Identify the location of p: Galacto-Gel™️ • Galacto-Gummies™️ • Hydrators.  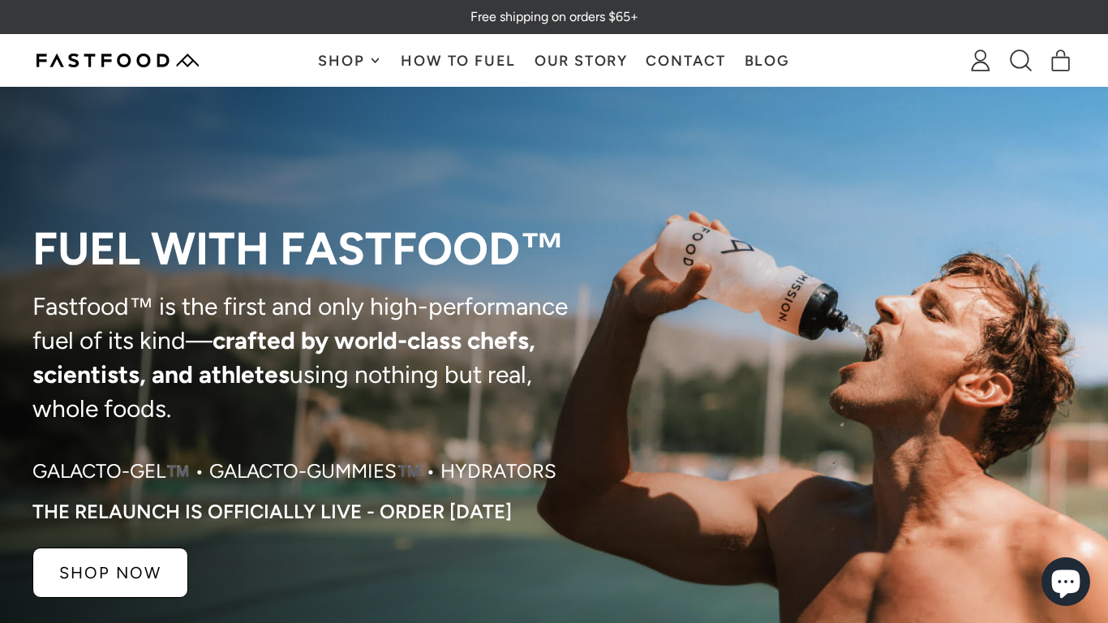
(294, 471).